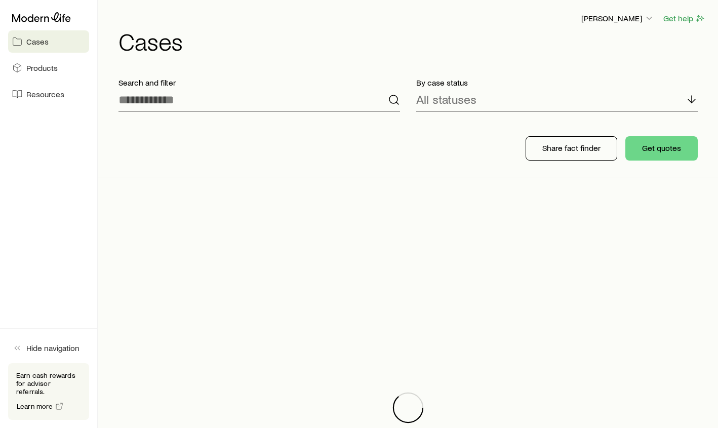  I want to click on button: Hide navigation, so click(49, 348).